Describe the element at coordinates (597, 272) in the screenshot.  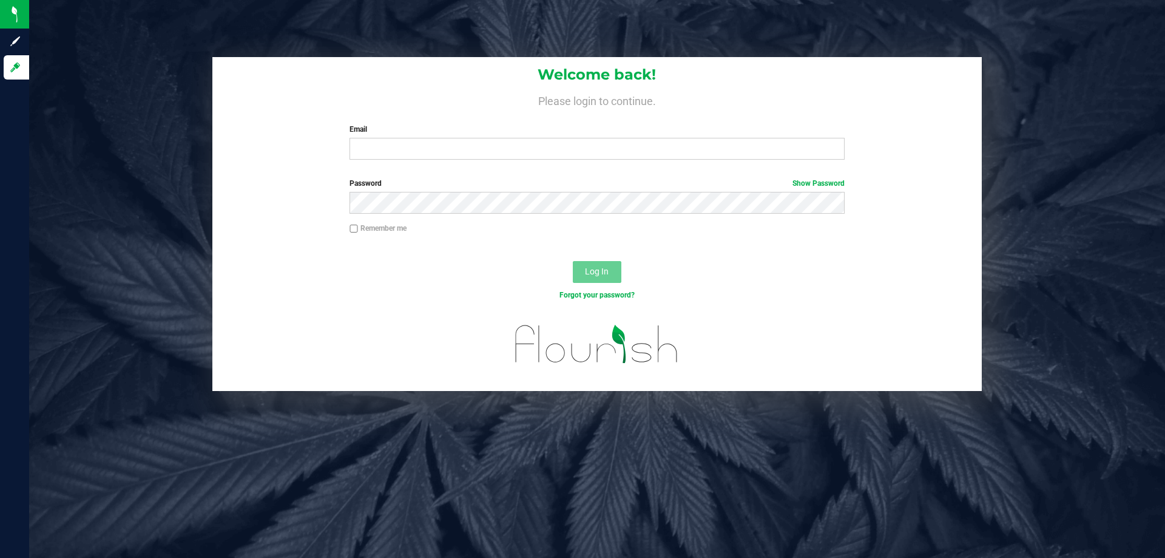
I see `button: Log In` at that location.